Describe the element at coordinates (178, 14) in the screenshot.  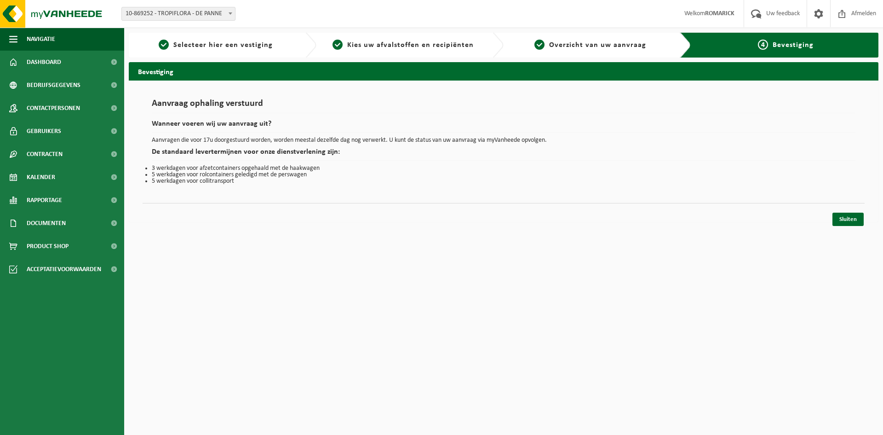
I see `span: 10-869252 - TROPIFLORA - DE PANNE` at that location.